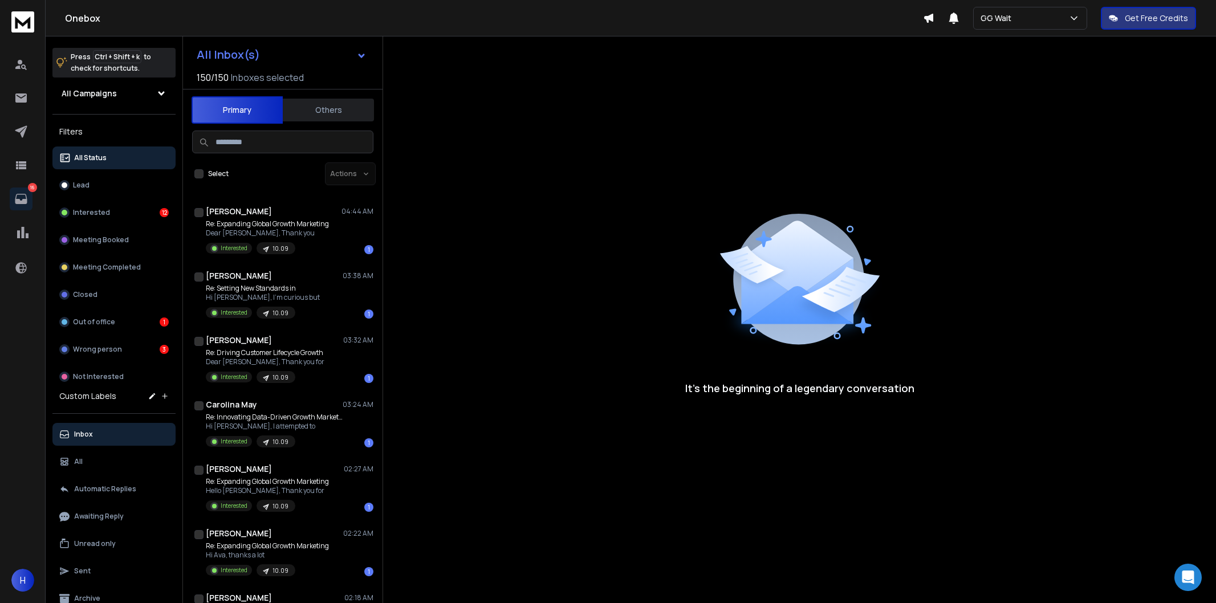 The width and height of the screenshot is (1216, 603). What do you see at coordinates (83, 435) in the screenshot?
I see `p: Inbox` at bounding box center [83, 435].